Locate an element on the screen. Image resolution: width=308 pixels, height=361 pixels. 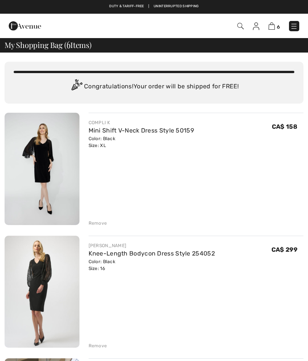
img: Shopping Bag is located at coordinates (272, 26).